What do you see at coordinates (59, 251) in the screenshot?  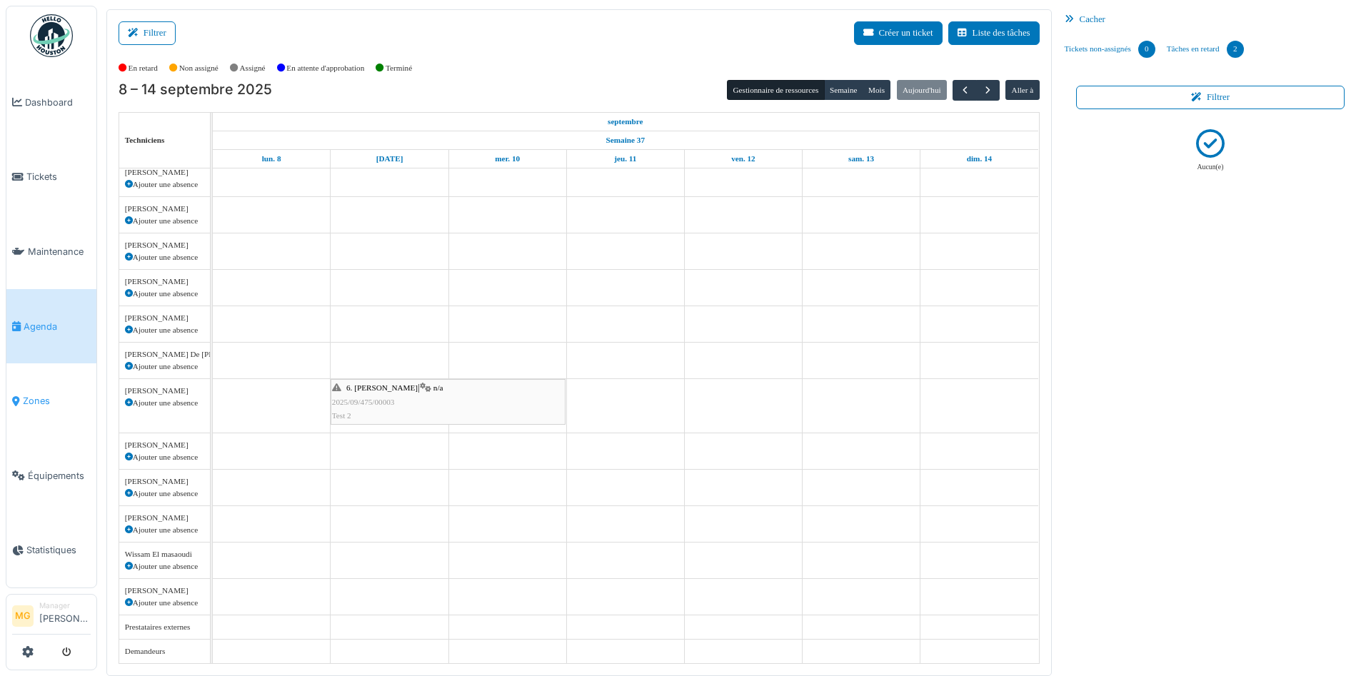 I see `span: Maintenance` at bounding box center [59, 251].